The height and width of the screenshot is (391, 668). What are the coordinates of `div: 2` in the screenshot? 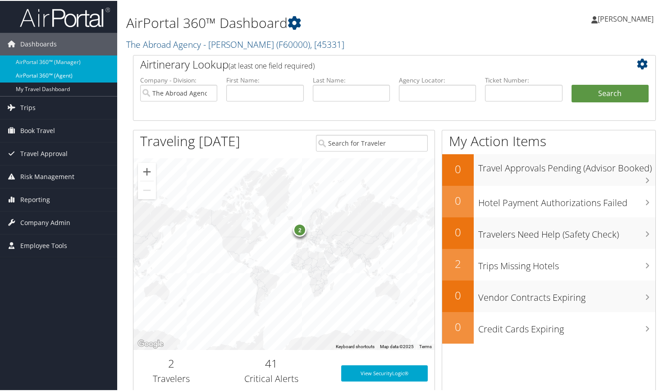 It's located at (300, 228).